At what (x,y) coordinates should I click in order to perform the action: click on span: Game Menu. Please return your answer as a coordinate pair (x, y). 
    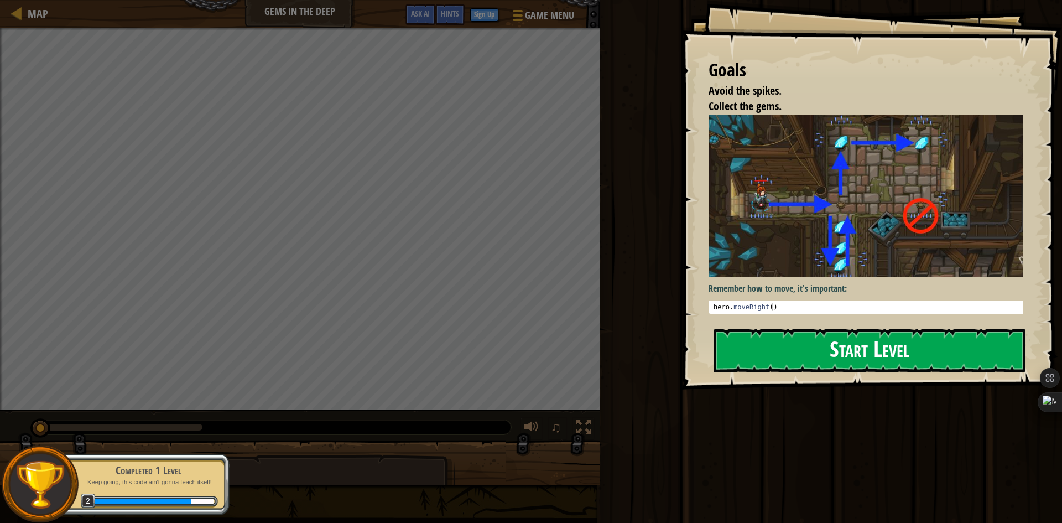
    Looking at the image, I should click on (549, 15).